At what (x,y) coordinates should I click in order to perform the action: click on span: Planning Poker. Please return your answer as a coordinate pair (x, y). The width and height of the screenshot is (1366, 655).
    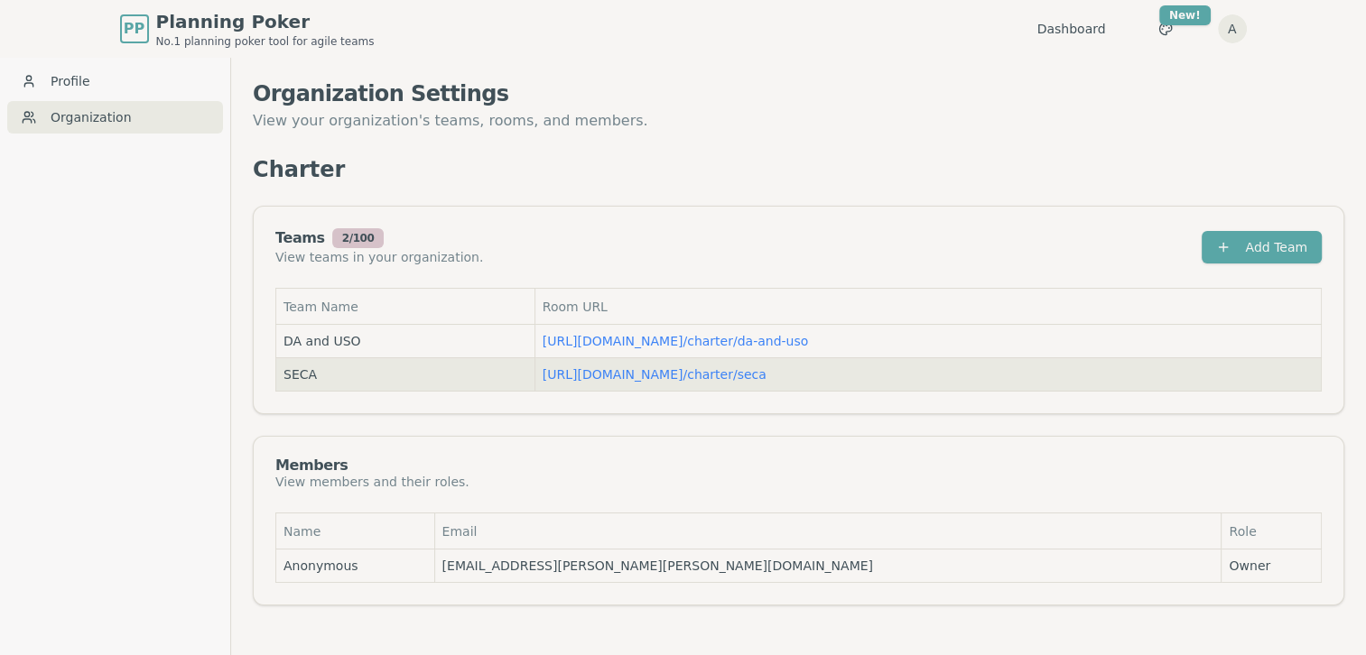
    Looking at the image, I should click on (265, 22).